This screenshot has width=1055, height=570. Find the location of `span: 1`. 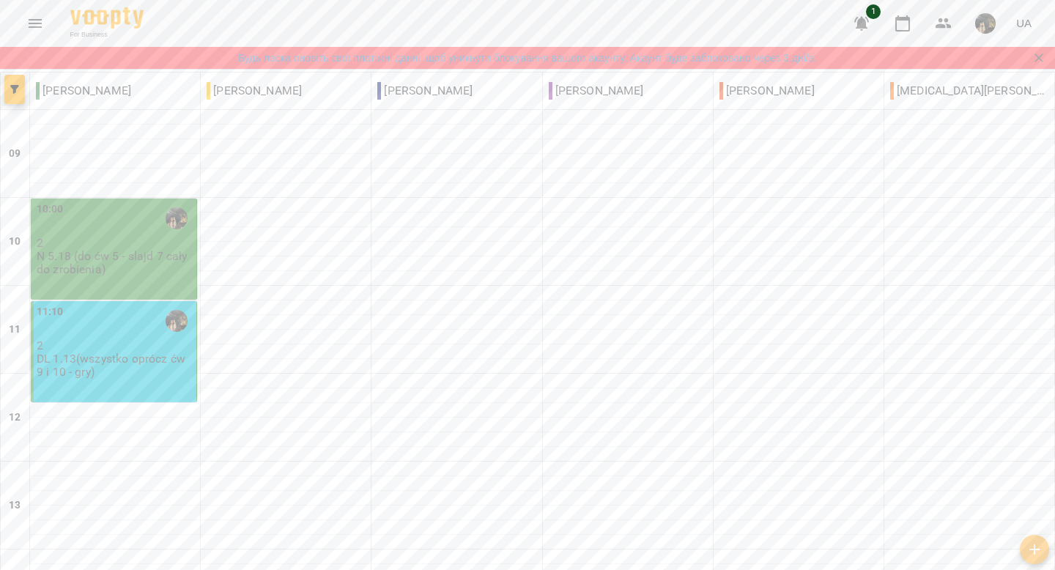

span: 1 is located at coordinates (874, 12).